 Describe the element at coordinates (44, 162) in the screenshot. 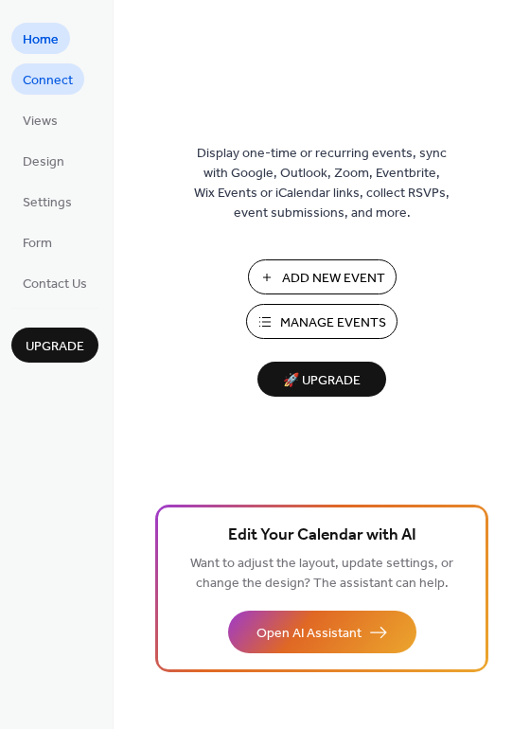

I see `span: Design` at that location.